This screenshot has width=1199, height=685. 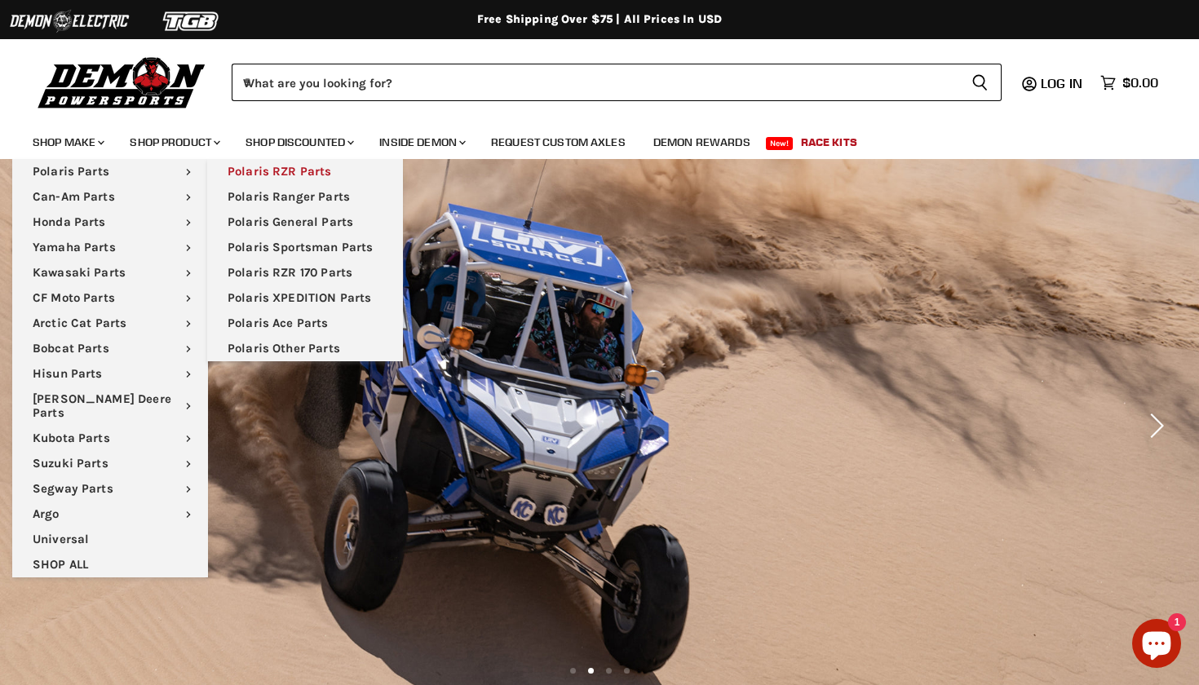 I want to click on a: Polaris Sportsman Parts, so click(x=305, y=247).